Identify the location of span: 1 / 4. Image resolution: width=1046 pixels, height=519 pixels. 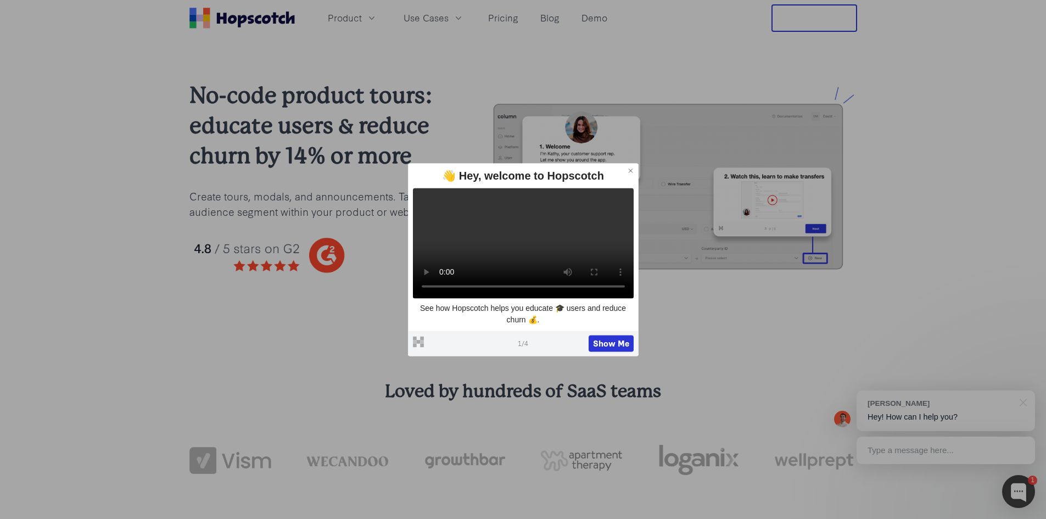
(523, 343).